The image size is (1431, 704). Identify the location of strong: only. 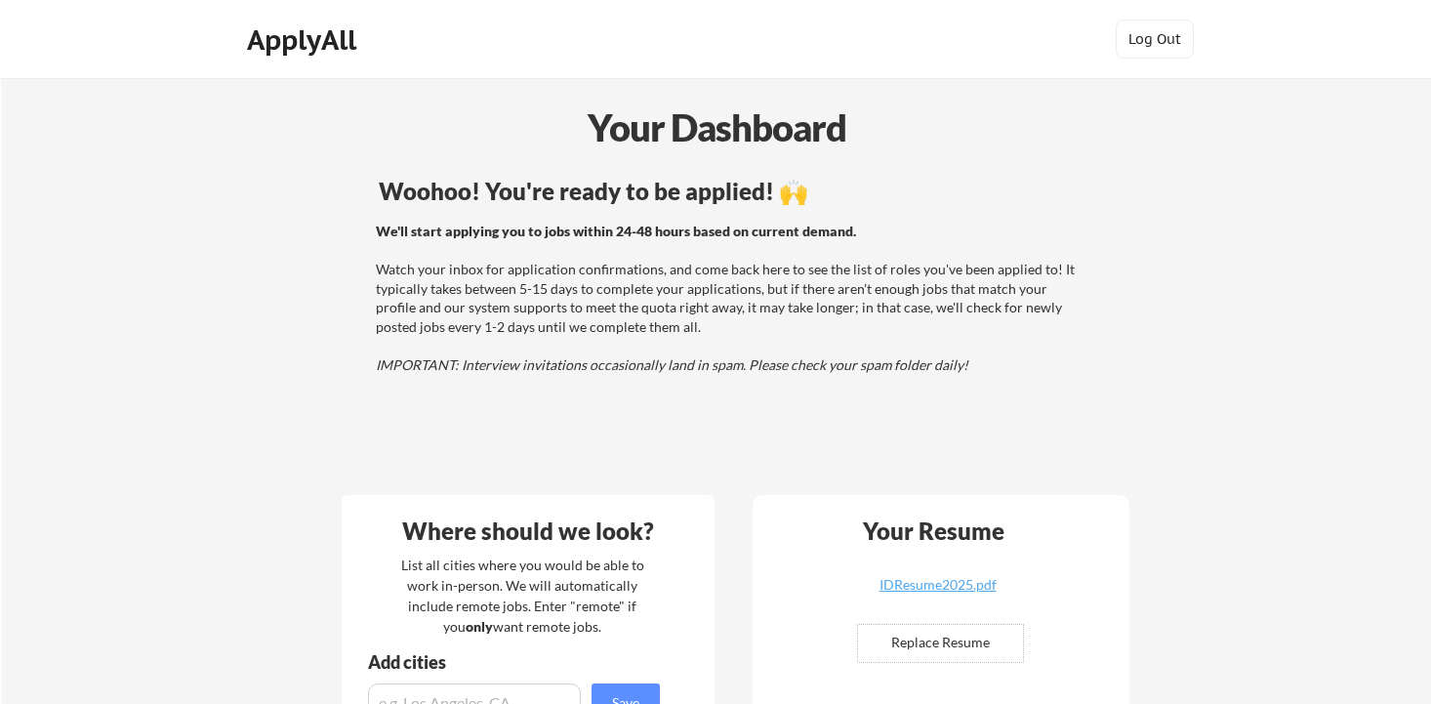
(479, 626).